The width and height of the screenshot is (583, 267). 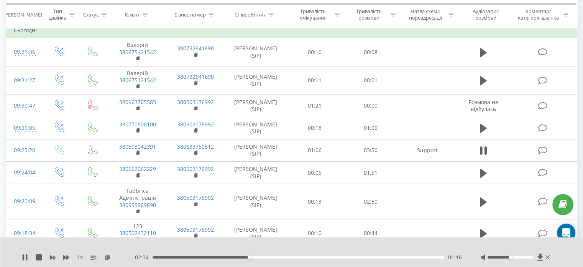 I want to click on div: 09:29:05, so click(x=24, y=128).